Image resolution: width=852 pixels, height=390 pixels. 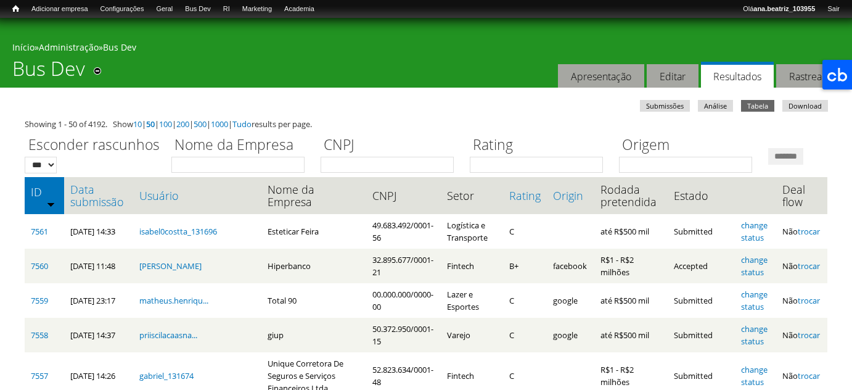 I want to click on a: Análise, so click(x=715, y=105).